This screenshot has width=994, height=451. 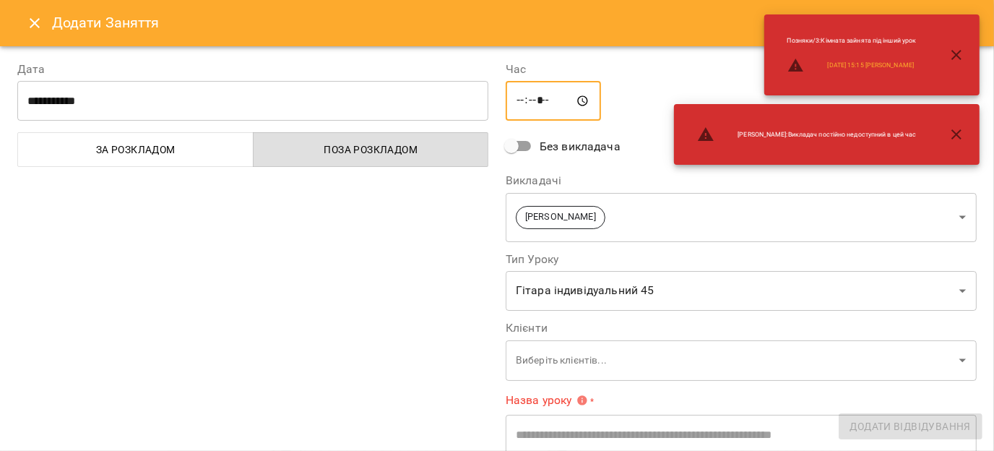 I want to click on label: Дата, so click(x=253, y=69).